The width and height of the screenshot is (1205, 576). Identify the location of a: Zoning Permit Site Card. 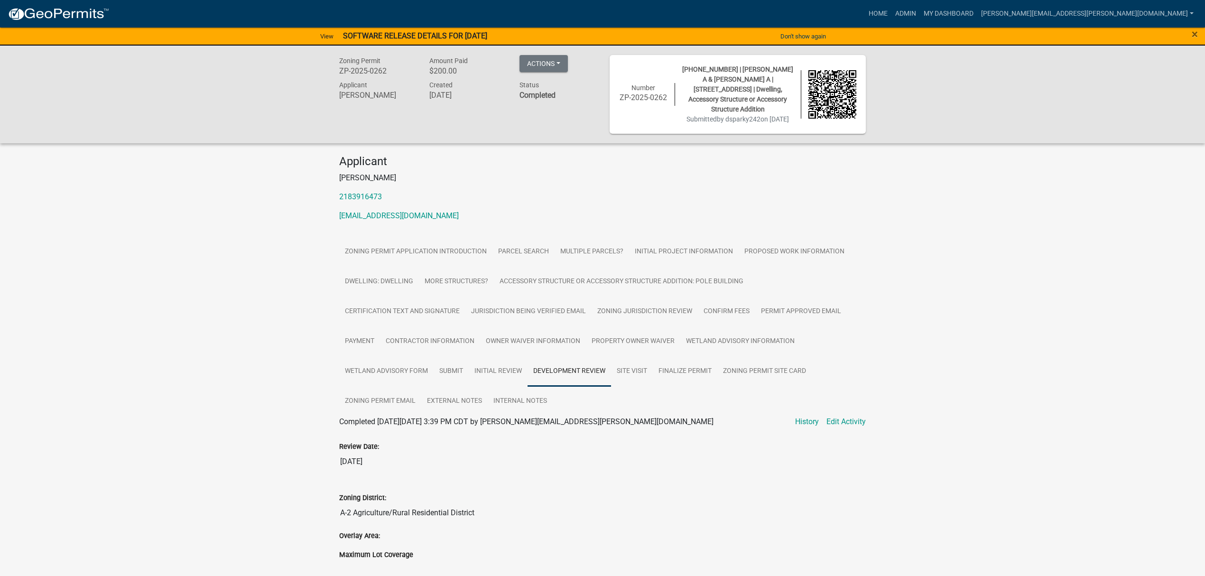
(764, 371).